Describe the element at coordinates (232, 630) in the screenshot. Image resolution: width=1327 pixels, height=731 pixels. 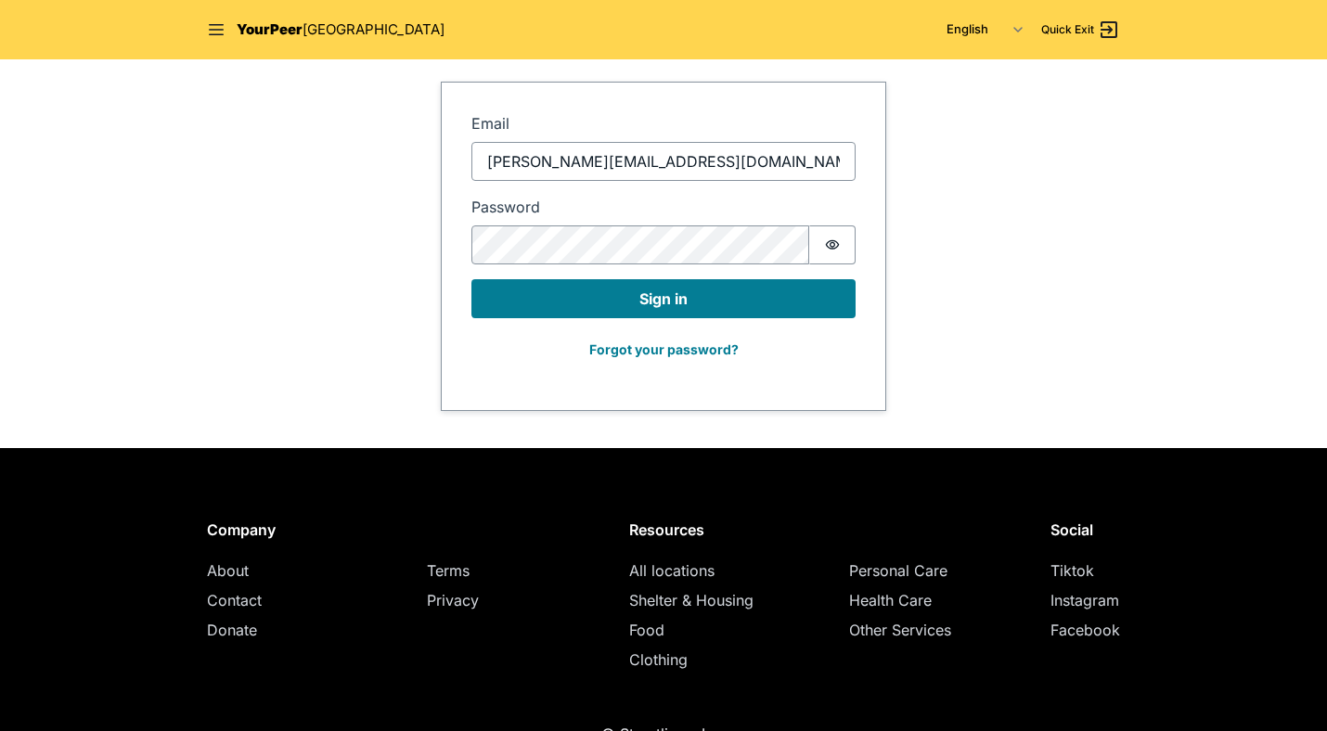
I see `span: Donate` at that location.